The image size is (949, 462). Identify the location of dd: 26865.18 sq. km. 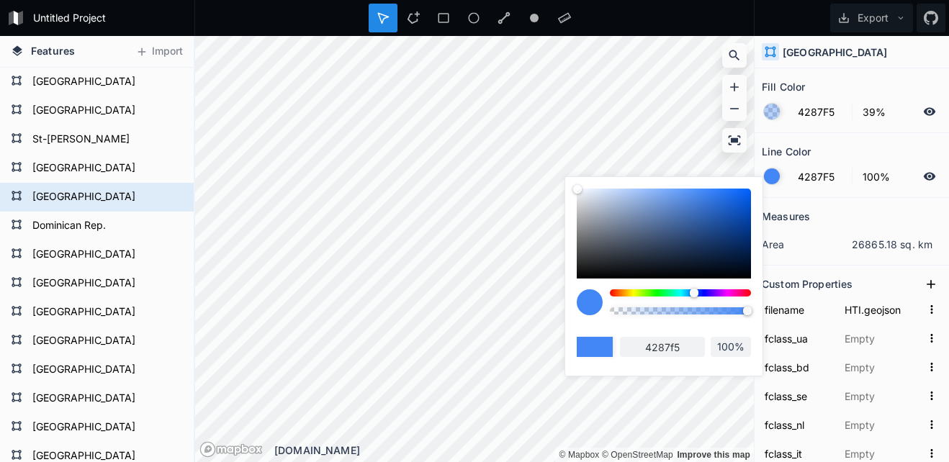
(896, 244).